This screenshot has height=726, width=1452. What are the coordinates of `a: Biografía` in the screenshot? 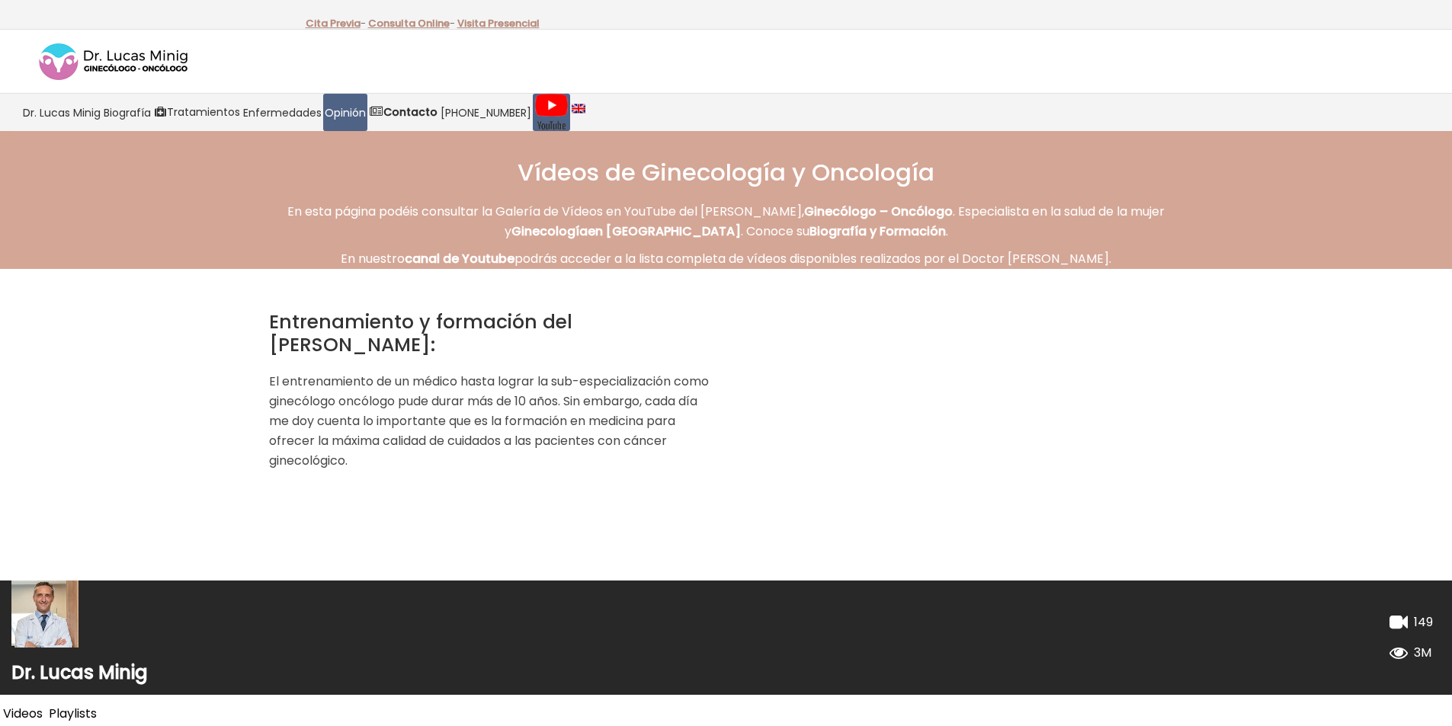 It's located at (127, 112).